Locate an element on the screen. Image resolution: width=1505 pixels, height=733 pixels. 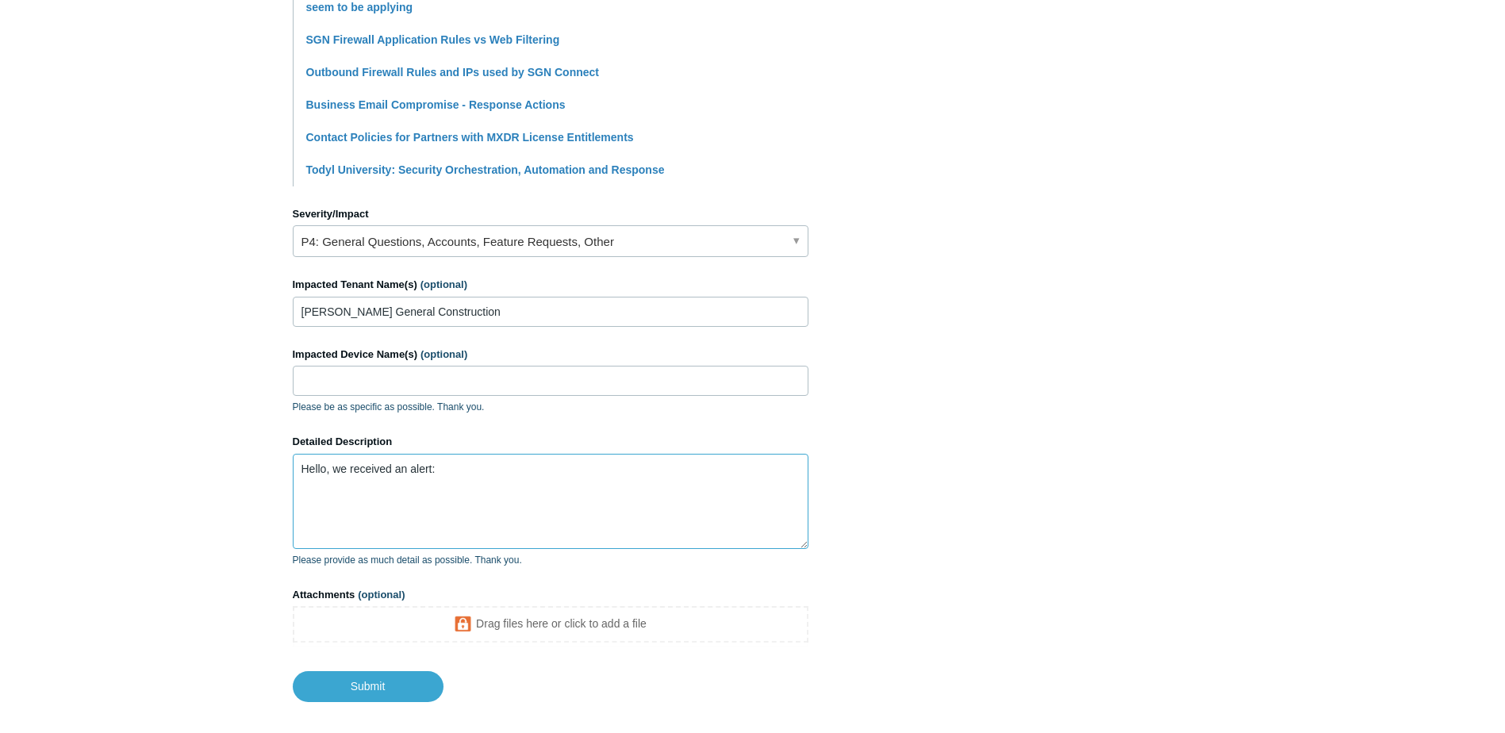
p: Please be as specific as possible. Thank you. is located at coordinates (551, 407).